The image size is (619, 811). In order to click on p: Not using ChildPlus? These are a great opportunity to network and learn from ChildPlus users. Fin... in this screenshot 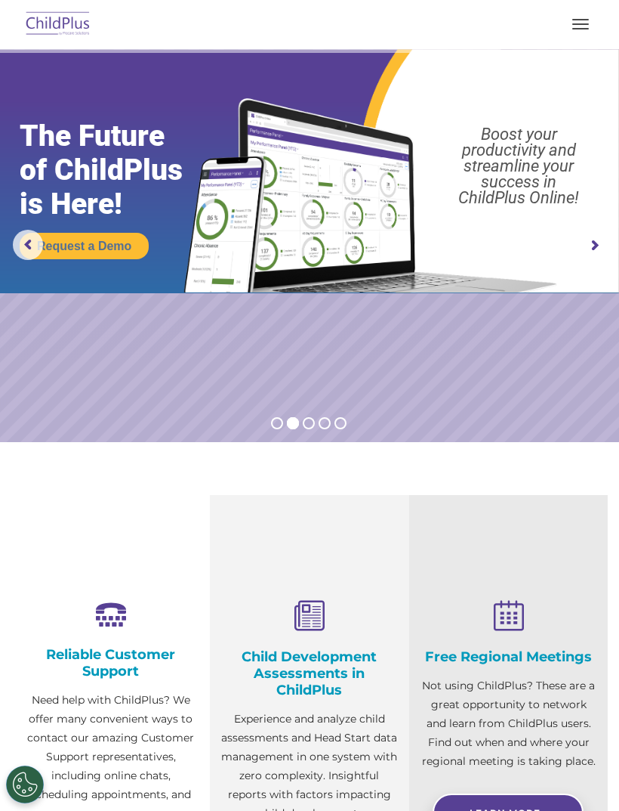, I will do `click(508, 723)`.